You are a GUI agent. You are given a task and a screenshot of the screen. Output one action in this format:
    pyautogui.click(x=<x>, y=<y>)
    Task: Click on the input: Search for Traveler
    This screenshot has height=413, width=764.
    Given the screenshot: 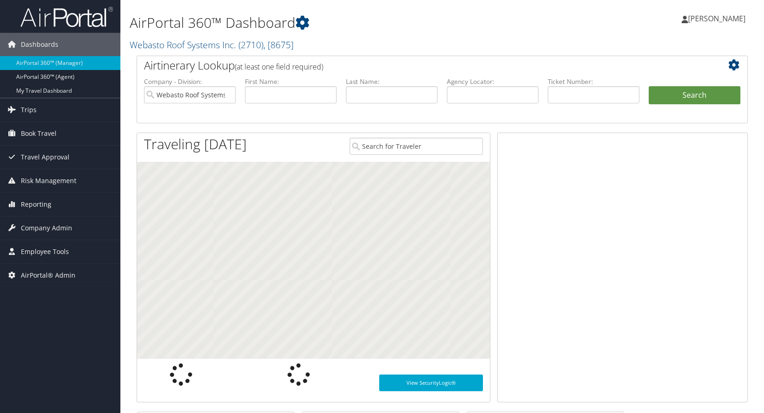 What is the action you would take?
    pyautogui.click(x=416, y=146)
    